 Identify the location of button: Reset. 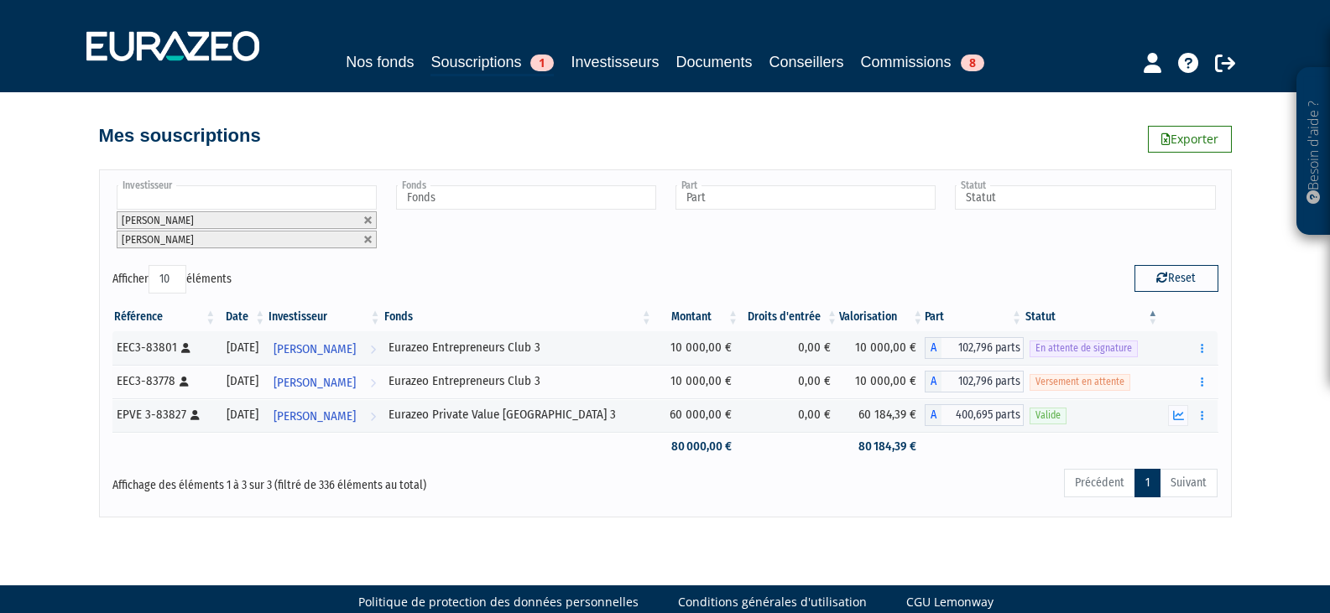
(1176, 279).